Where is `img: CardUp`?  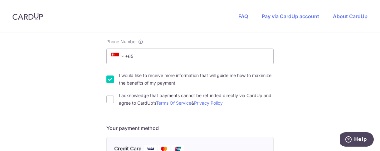 img: CardUp is located at coordinates (28, 16).